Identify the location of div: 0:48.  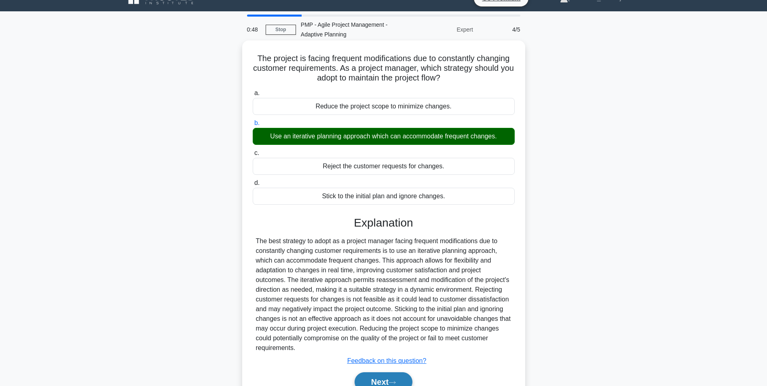
(254, 30).